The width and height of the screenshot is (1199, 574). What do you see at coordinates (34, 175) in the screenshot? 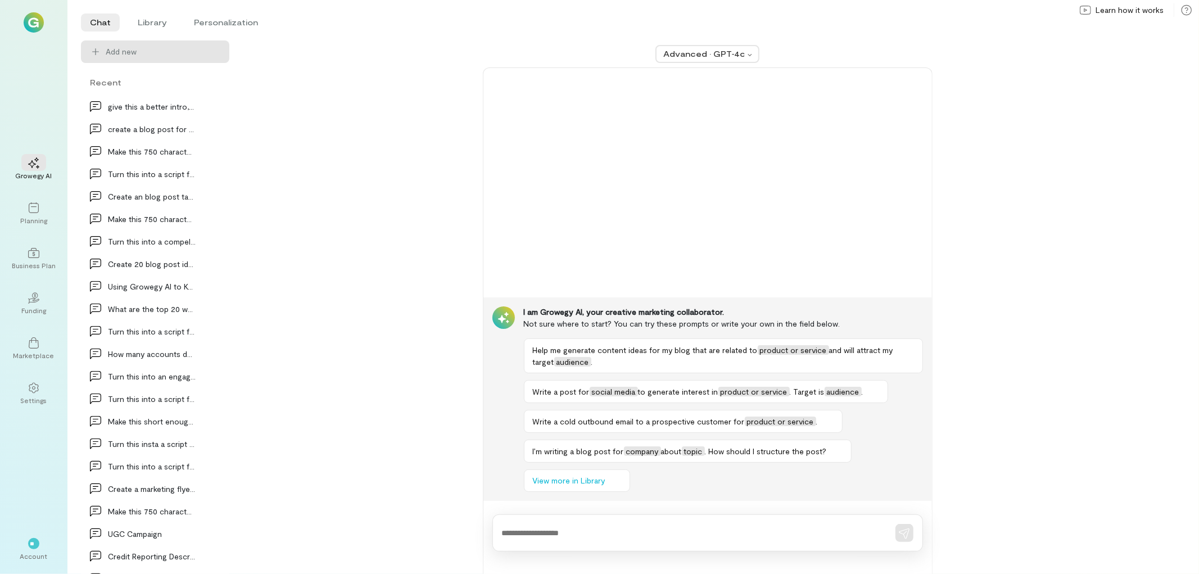
I see `div: Growegy AI` at bounding box center [34, 175].